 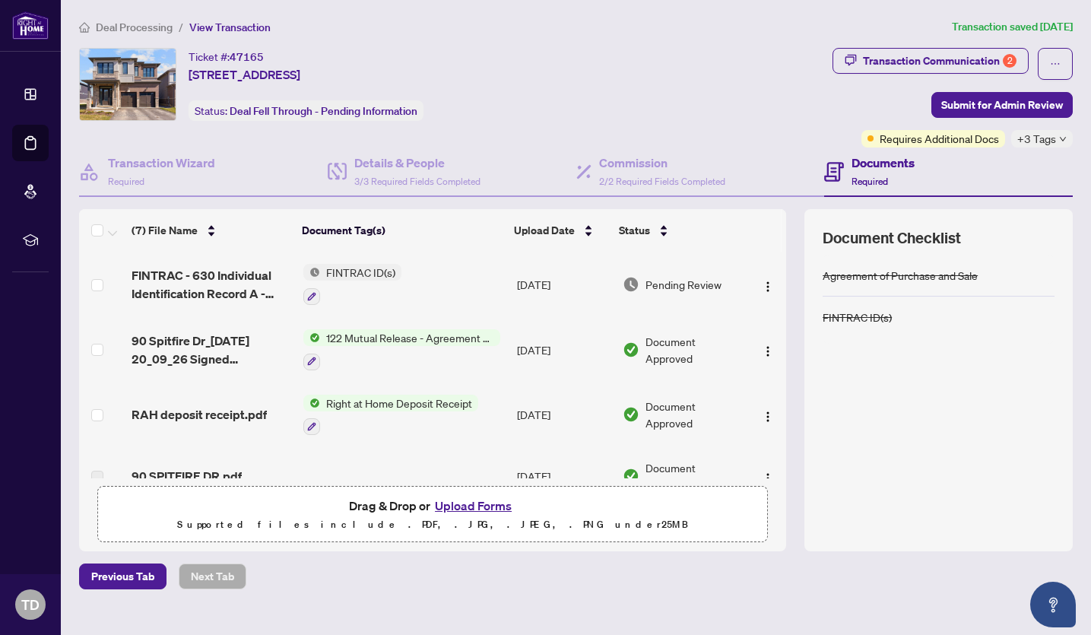 I want to click on p: Supported files include .PDF, .JPG, .JPEG, .PNG under 25 MB, so click(x=433, y=525).